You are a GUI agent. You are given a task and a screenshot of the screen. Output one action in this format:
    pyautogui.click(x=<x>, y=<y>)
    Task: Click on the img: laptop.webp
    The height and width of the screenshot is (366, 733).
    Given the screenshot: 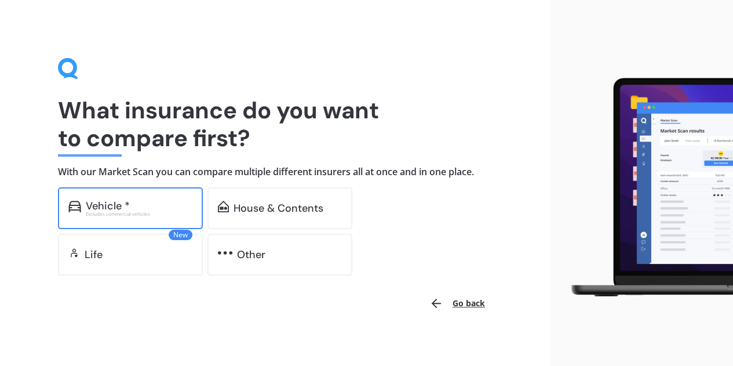 What is the action you would take?
    pyautogui.click(x=646, y=187)
    